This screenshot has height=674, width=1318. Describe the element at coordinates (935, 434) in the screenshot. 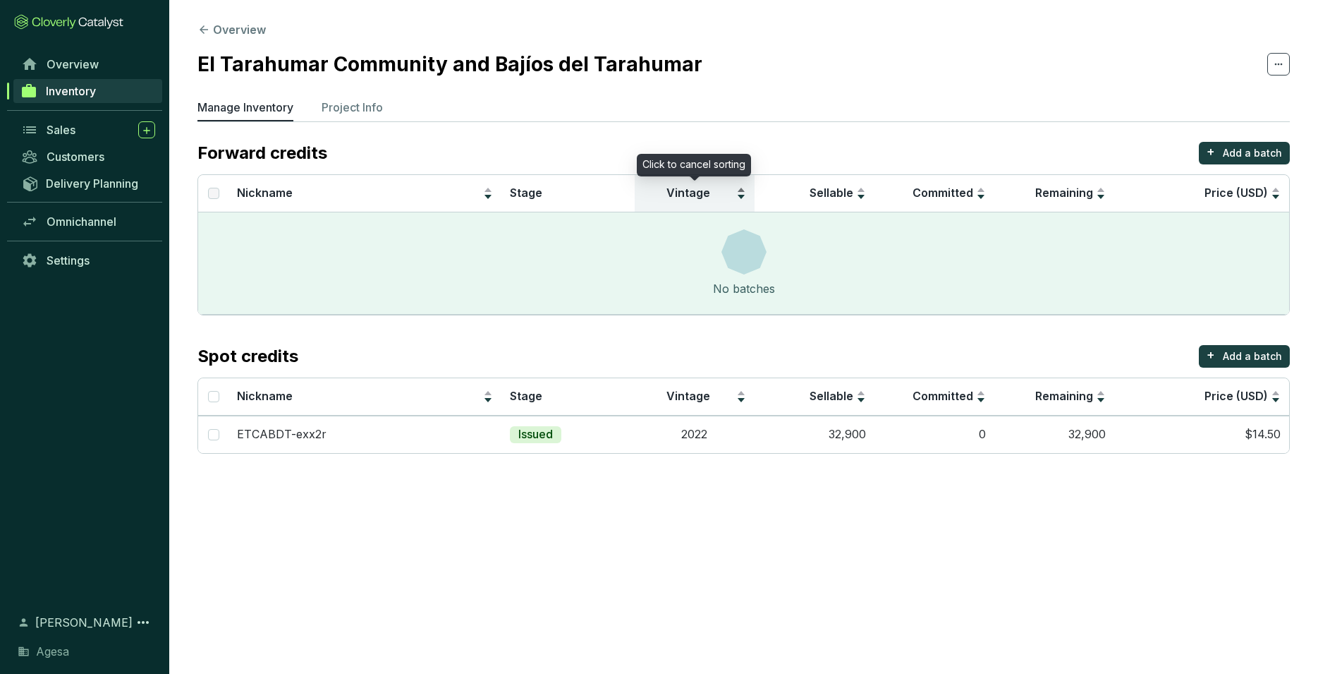

I see `td: 0` at that location.